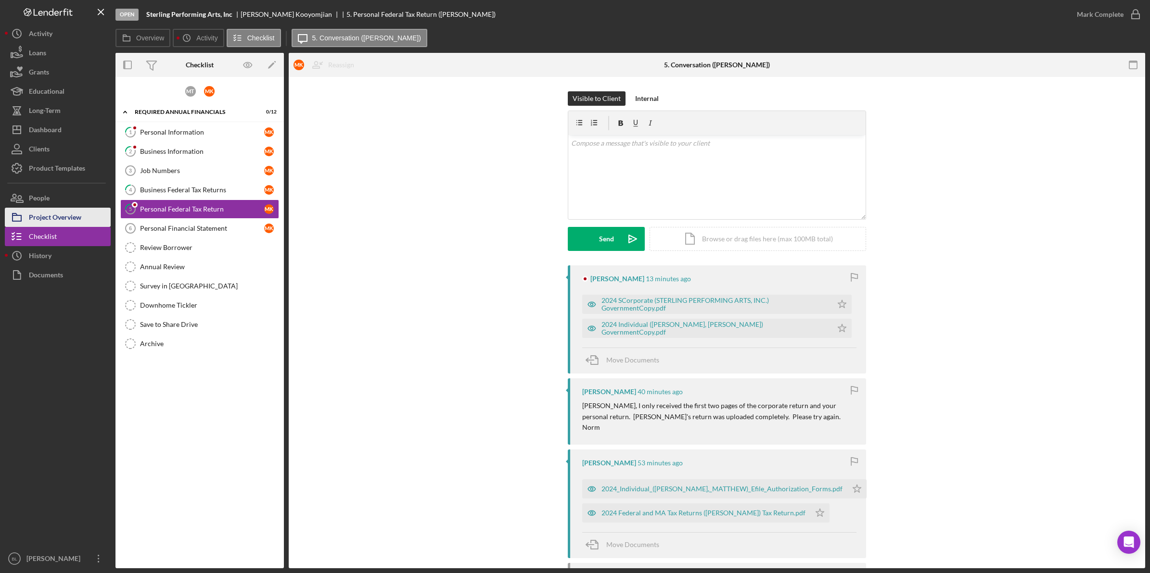 This screenshot has width=1150, height=573. What do you see at coordinates (668, 279) in the screenshot?
I see `time: 2025-10-09 14:37` at bounding box center [668, 279].